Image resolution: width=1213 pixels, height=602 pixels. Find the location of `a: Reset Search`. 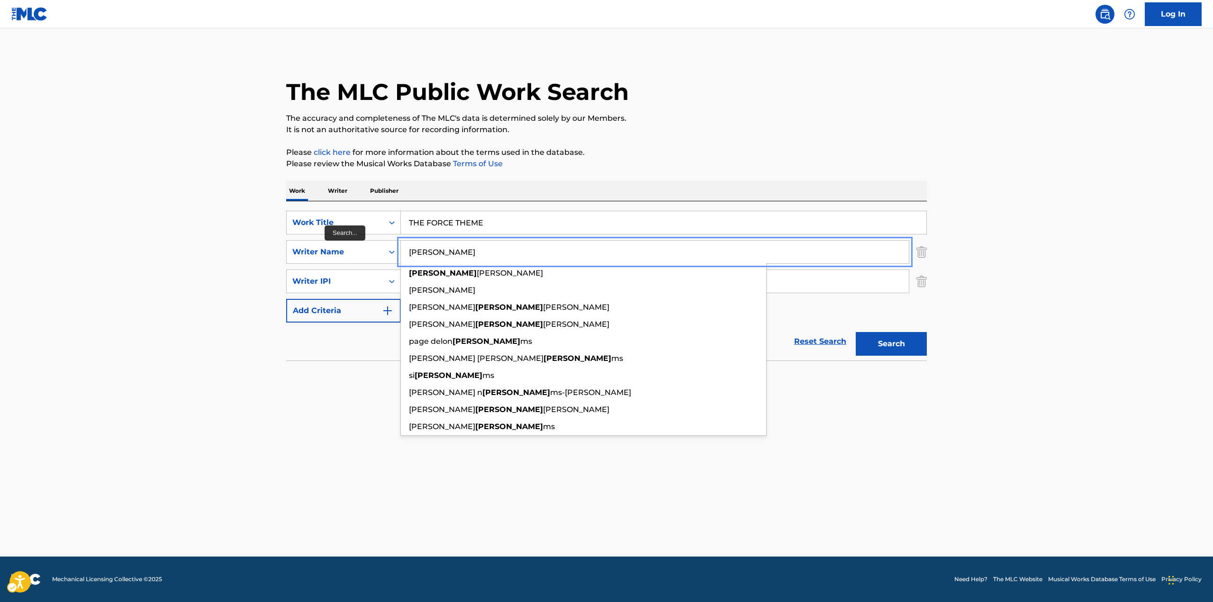

a: Reset Search is located at coordinates (820, 342).